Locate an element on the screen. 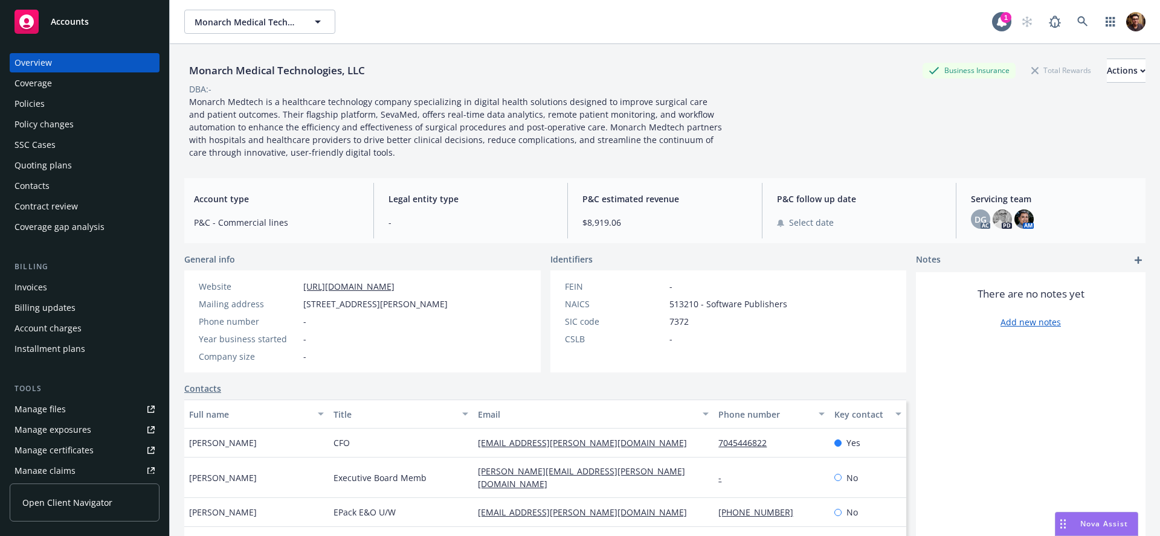 The height and width of the screenshot is (536, 1160). div: Mailing address is located at coordinates (248, 304).